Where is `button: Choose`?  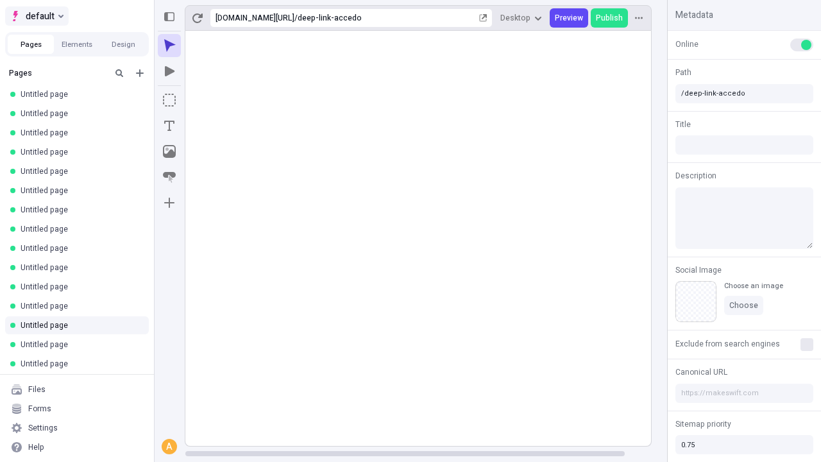 button: Choose is located at coordinates (744, 305).